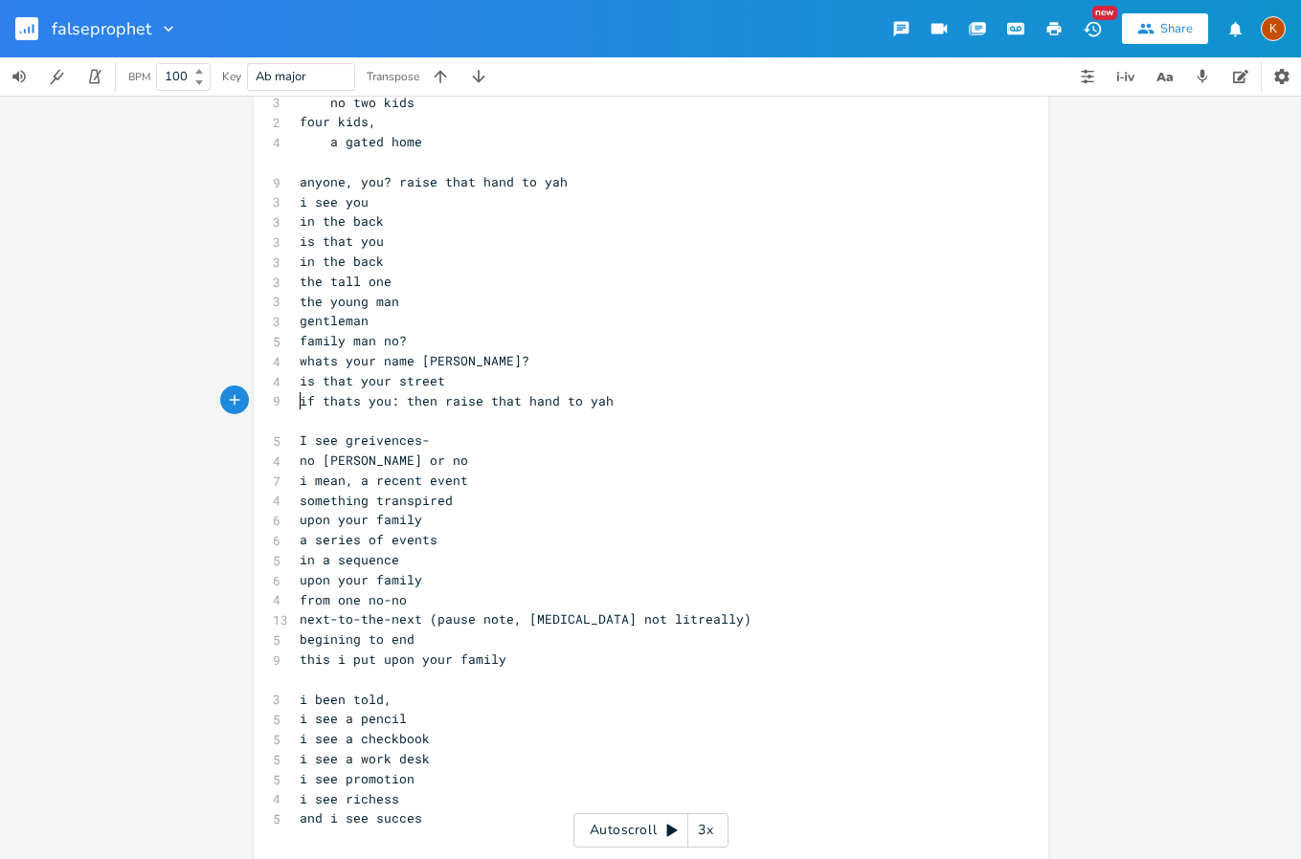  I want to click on div: Key, so click(232, 77).